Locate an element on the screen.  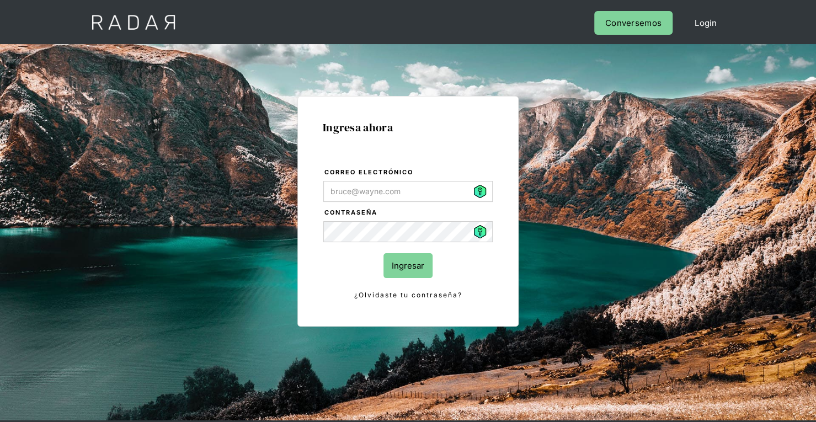
a: Conversemos is located at coordinates (634, 23).